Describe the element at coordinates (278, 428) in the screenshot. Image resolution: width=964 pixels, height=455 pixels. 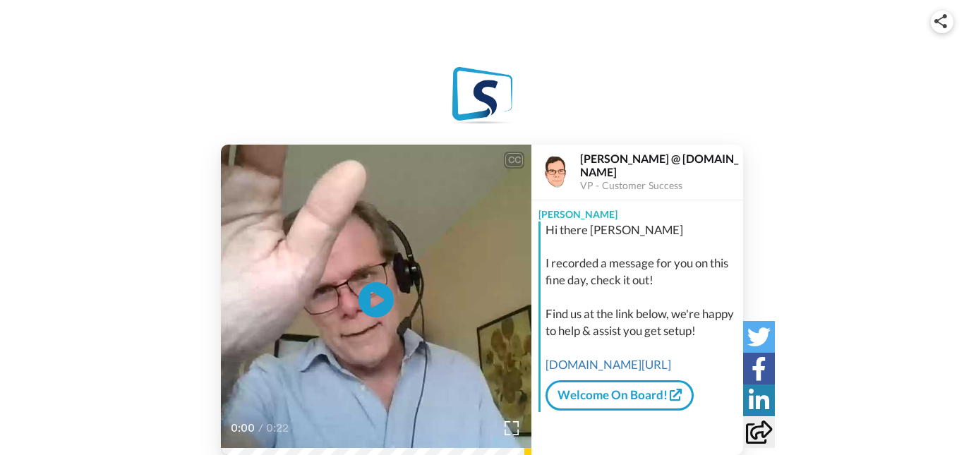
I see `span: 0:22` at that location.